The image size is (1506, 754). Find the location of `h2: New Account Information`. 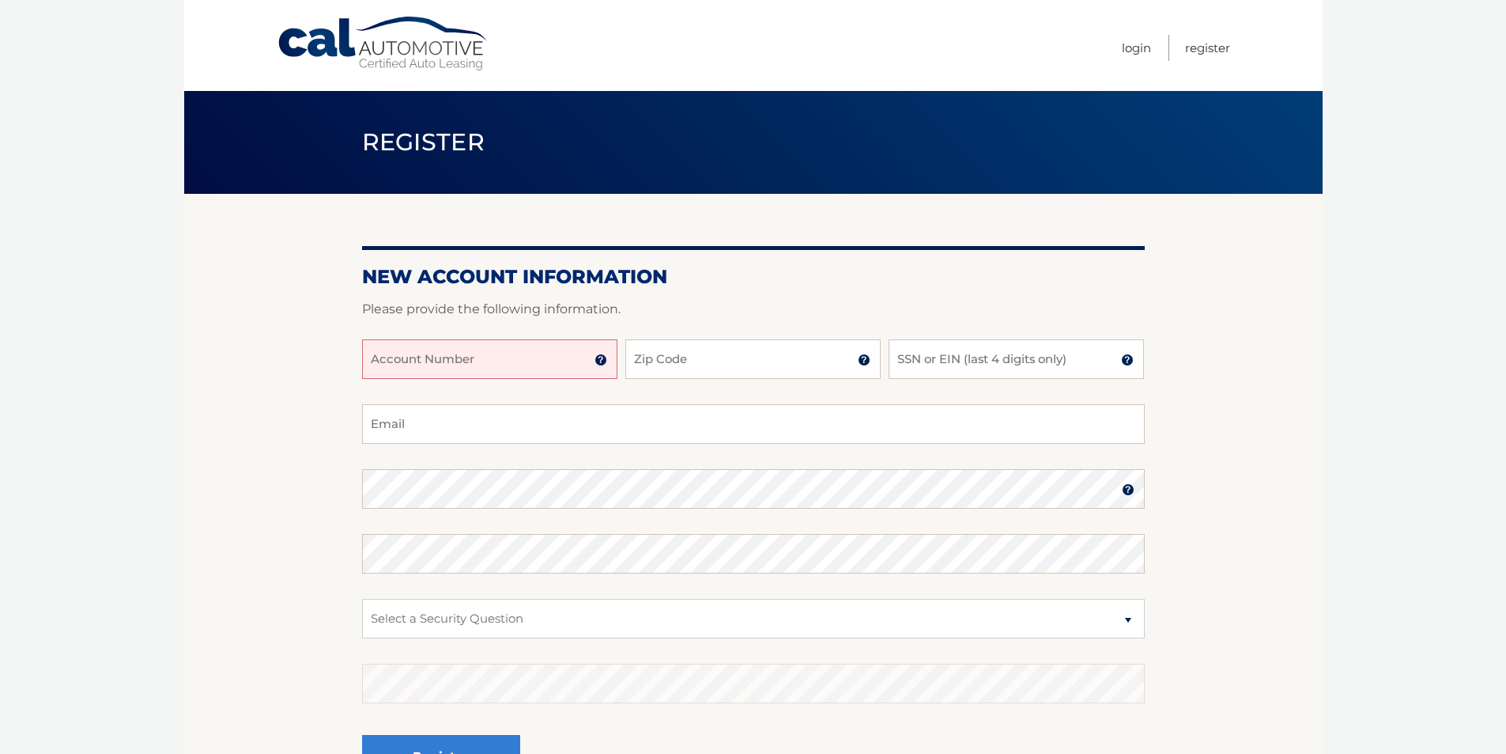

h2: New Account Information is located at coordinates (754, 277).